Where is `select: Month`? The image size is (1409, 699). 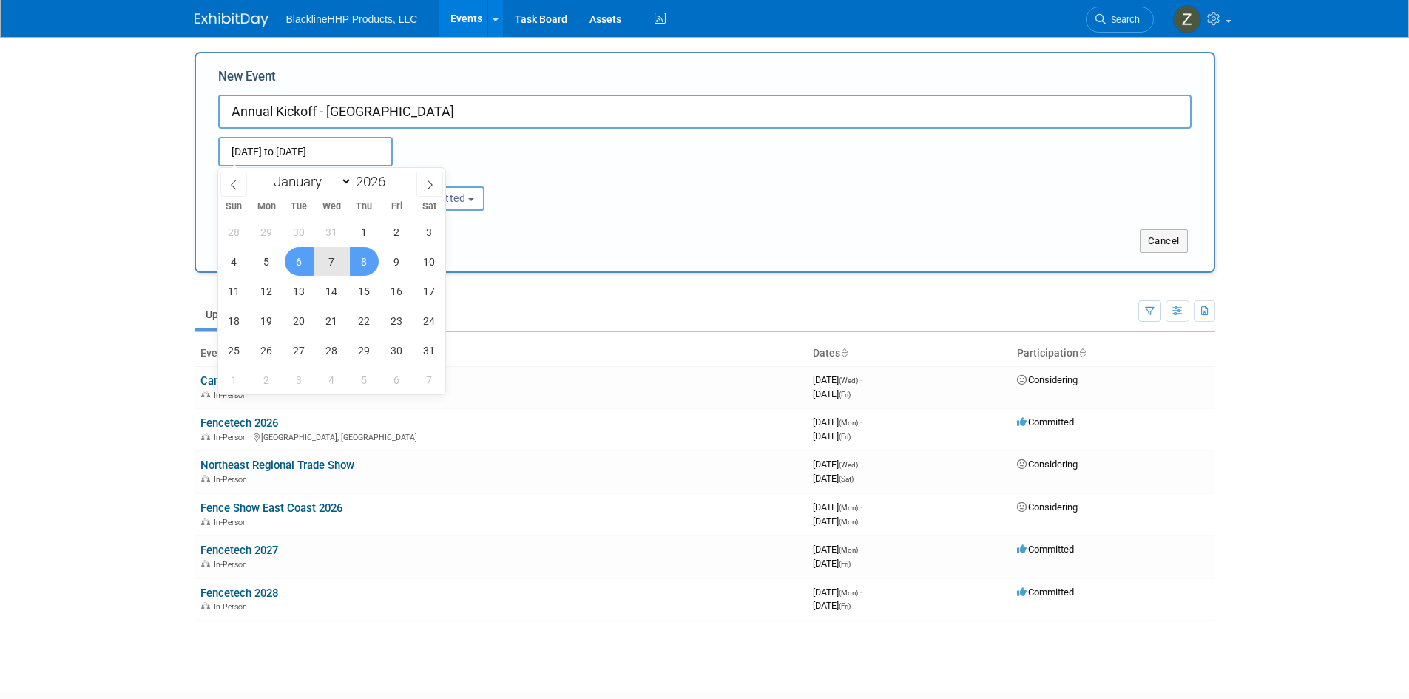 select: Month is located at coordinates (309, 181).